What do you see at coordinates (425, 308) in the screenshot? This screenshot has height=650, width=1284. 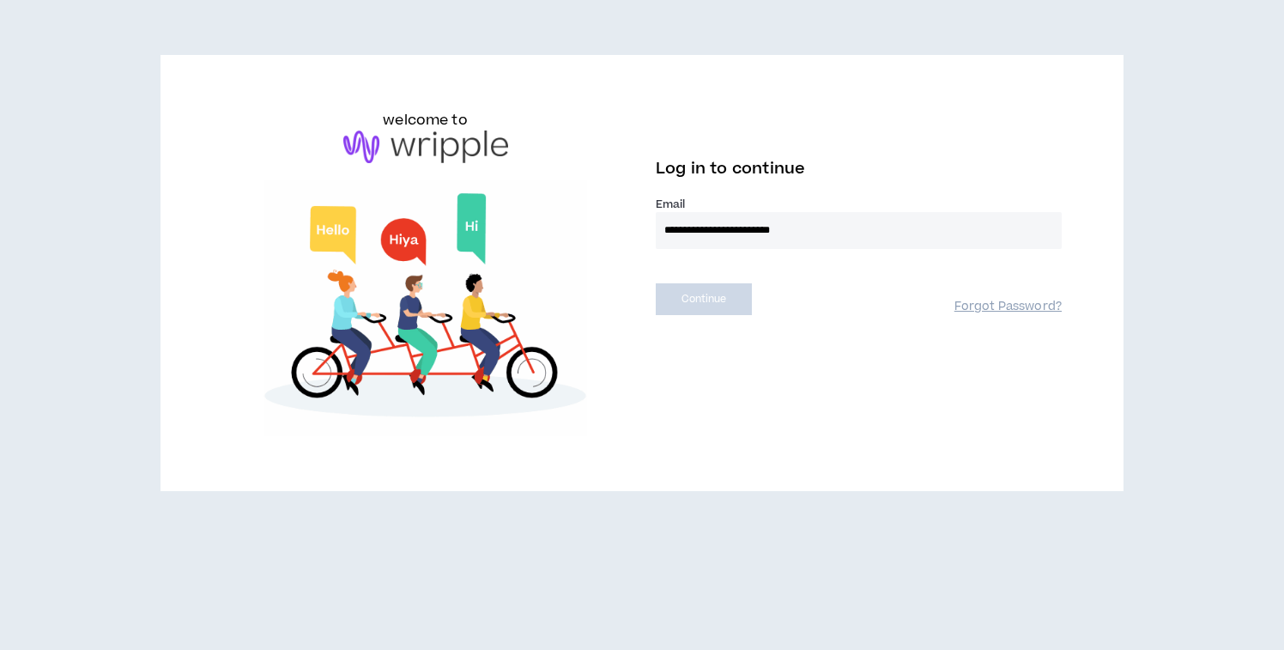 I see `img: Welcome to Wripple` at bounding box center [425, 308].